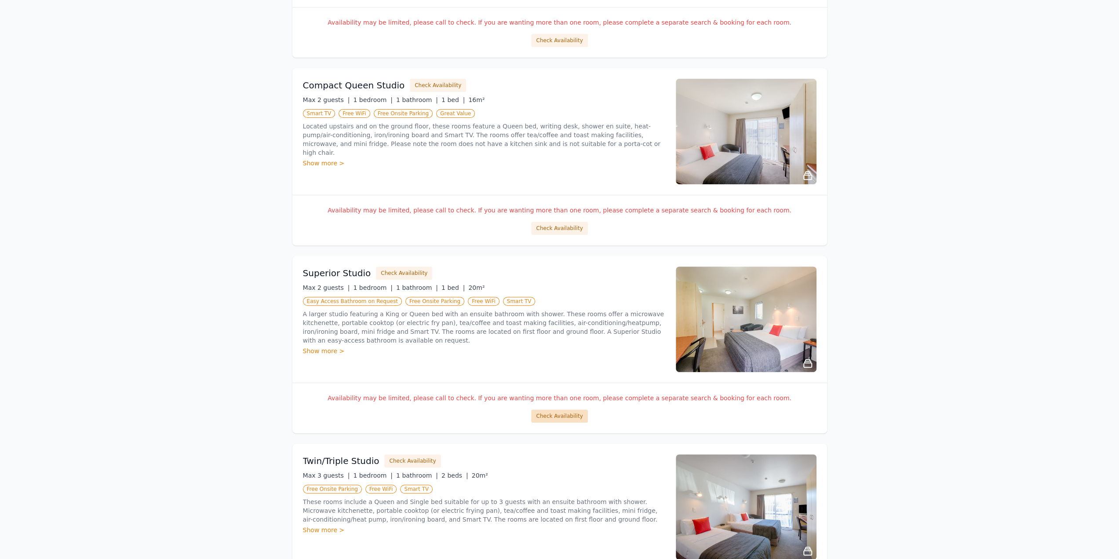  I want to click on span: Easy Access Bathroom on Request, so click(352, 301).